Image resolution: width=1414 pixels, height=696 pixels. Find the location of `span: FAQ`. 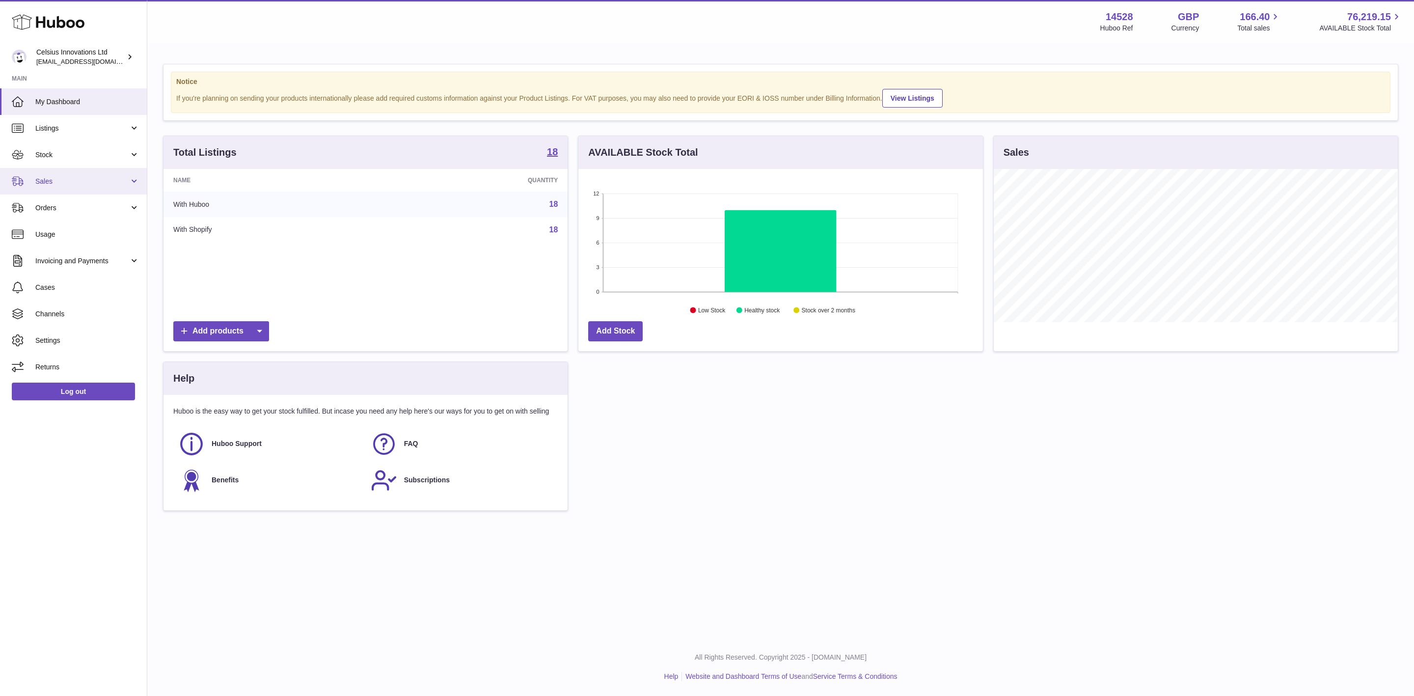

span: FAQ is located at coordinates (411, 443).